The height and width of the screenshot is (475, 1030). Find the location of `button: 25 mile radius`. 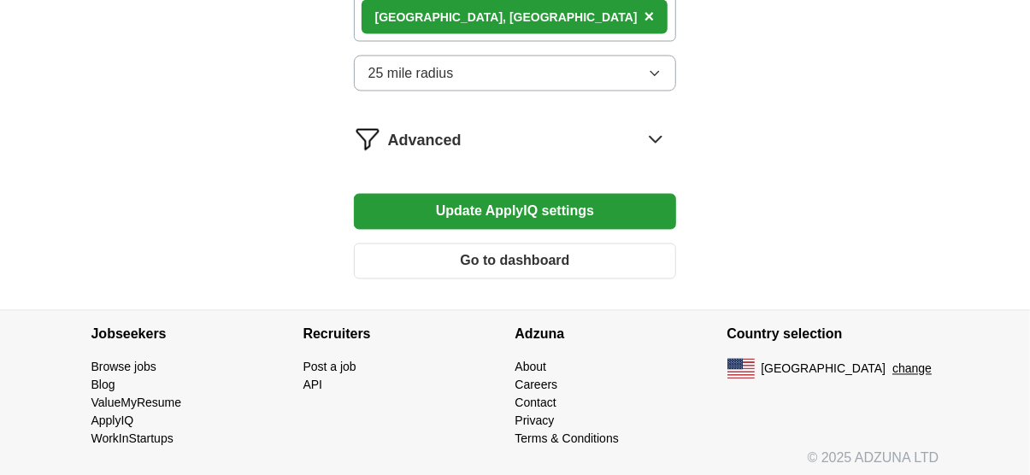

button: 25 mile radius is located at coordinates (515, 73).